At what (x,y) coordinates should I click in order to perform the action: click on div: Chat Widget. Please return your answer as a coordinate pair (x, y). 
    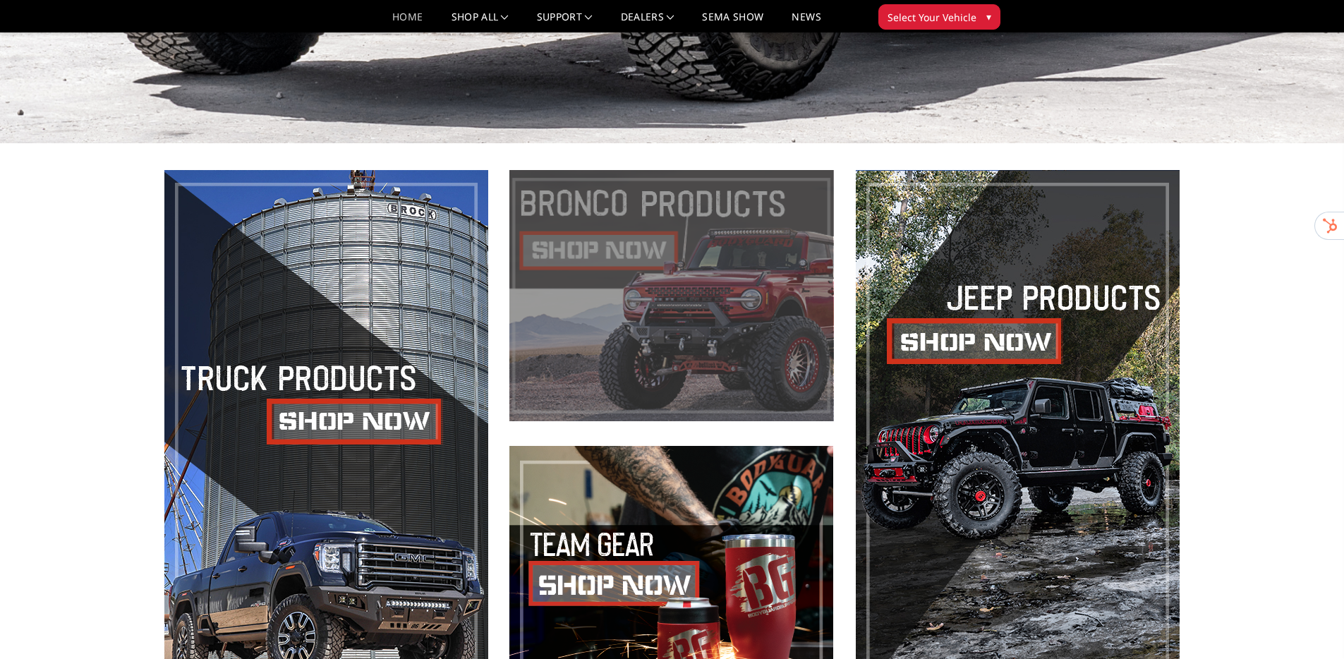
    Looking at the image, I should click on (1309, 625).